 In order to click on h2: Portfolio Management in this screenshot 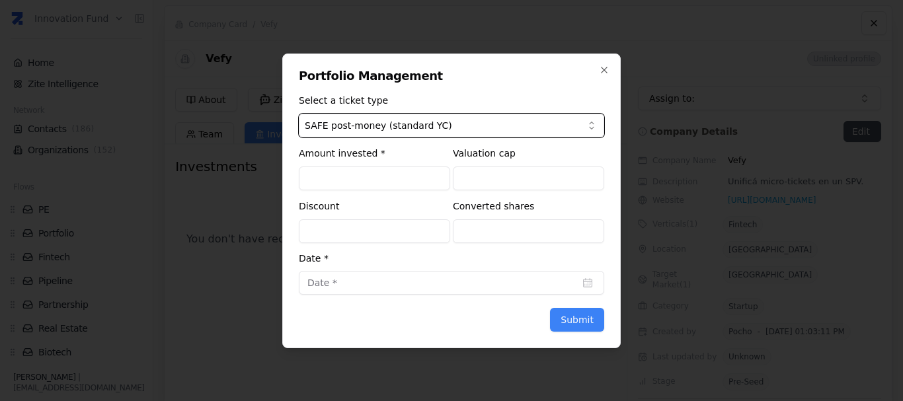, I will do `click(452, 76)`.